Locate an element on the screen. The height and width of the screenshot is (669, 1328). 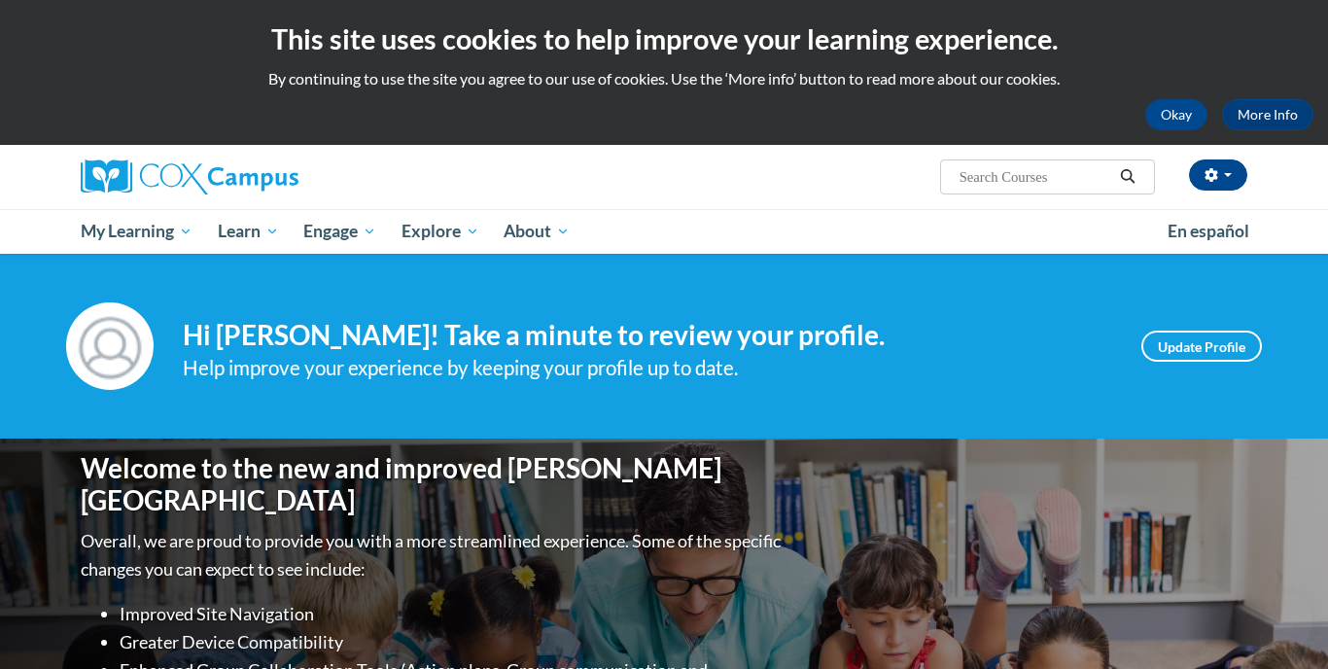
p: Overall, we are proud to provide you with a more streamlined experience. Some of the specific cha... is located at coordinates (433, 555).